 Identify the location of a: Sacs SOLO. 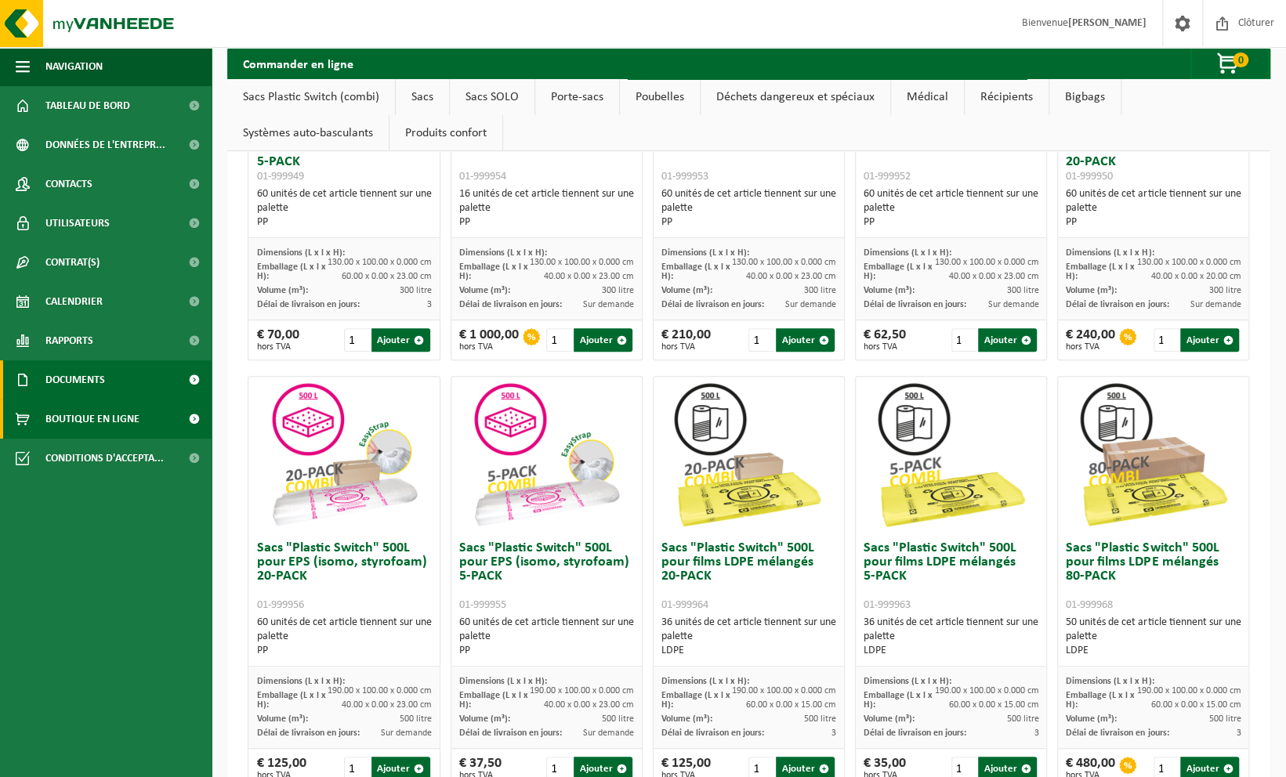
(492, 97).